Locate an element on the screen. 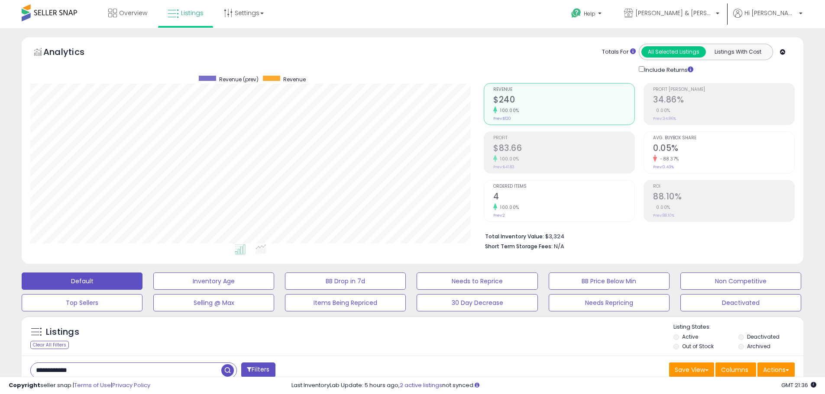 The width and height of the screenshot is (825, 394). a: Terms of Use is located at coordinates (92, 385).